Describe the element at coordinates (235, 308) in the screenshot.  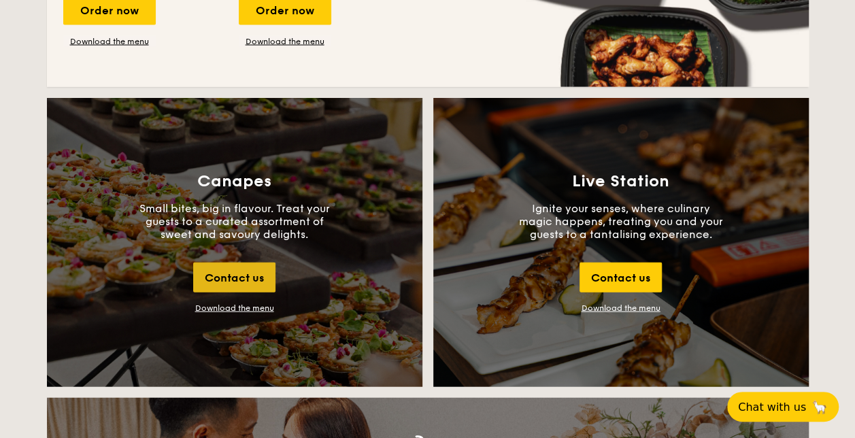
I see `div: Download the menu` at that location.